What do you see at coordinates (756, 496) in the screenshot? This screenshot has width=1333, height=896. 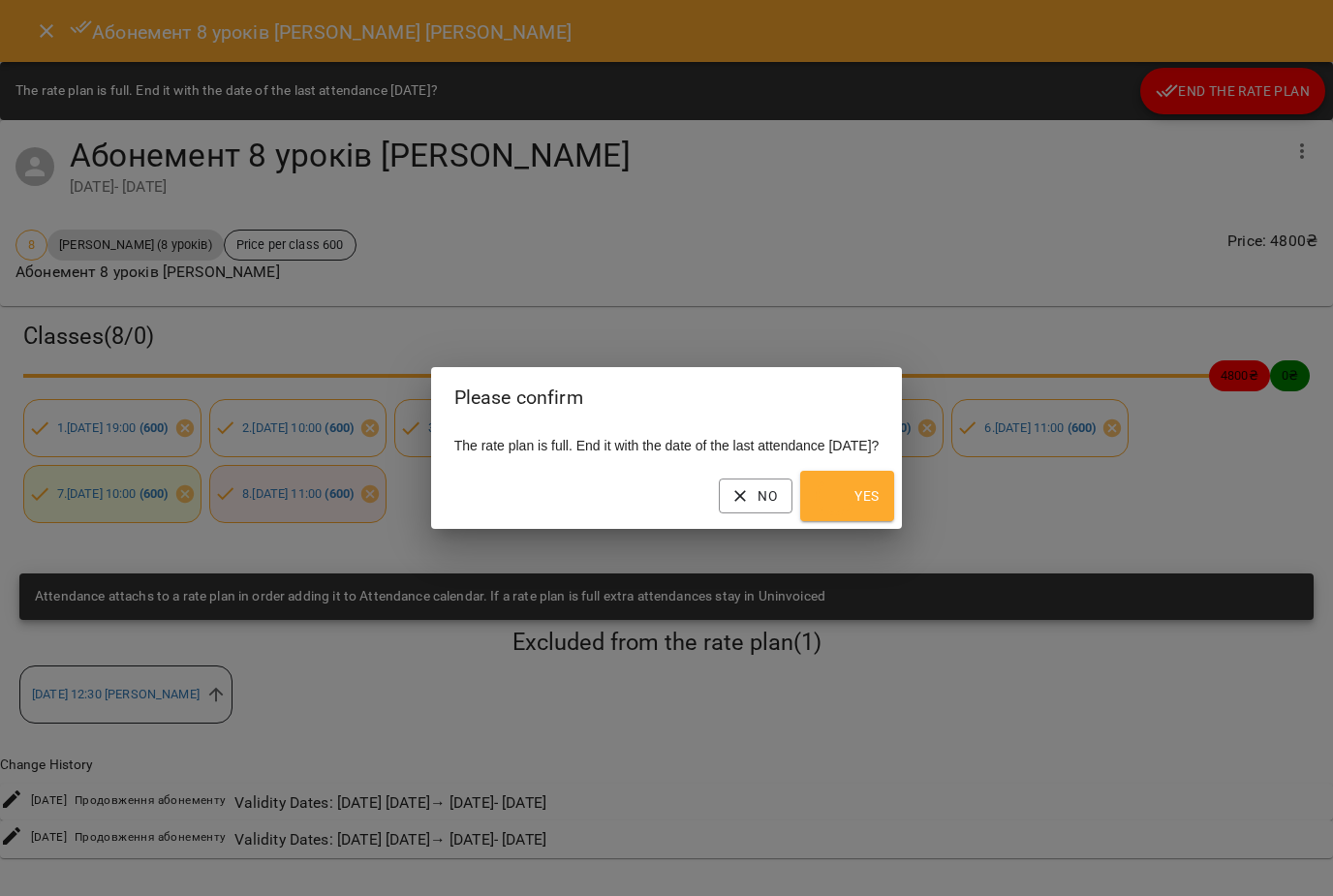 I see `button: No` at bounding box center [756, 496].